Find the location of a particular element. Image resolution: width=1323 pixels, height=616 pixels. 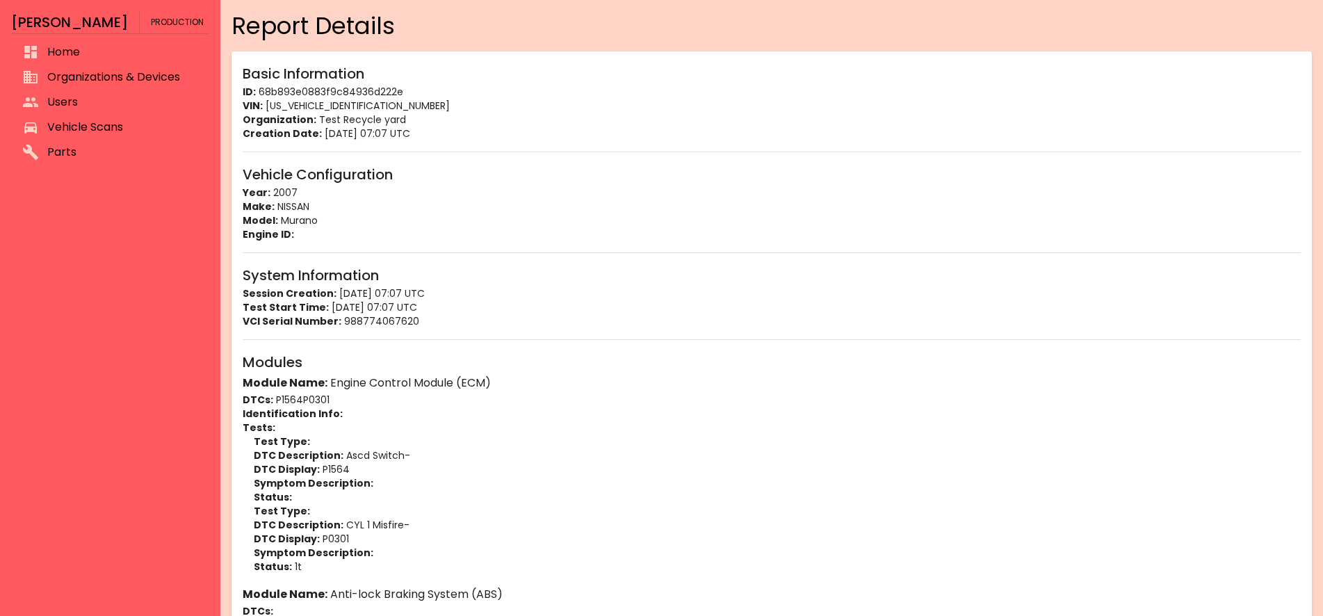

span: Production is located at coordinates (177, 22).